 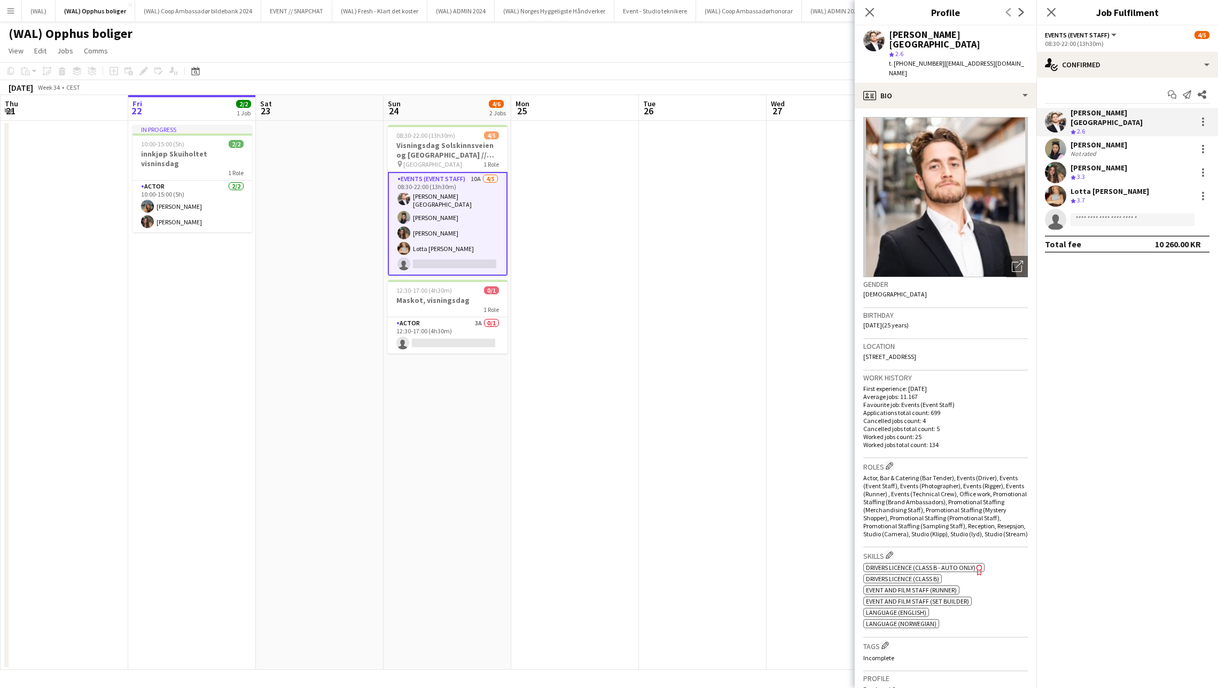 What do you see at coordinates (554, 11) in the screenshot?
I see `button: (WAL) Norges Hyggeligste Håndverker` at bounding box center [554, 11].